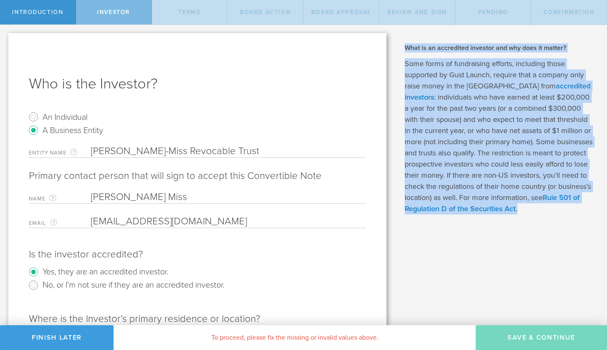 This screenshot has width=607, height=350. I want to click on div: Chat Widget, so click(587, 305).